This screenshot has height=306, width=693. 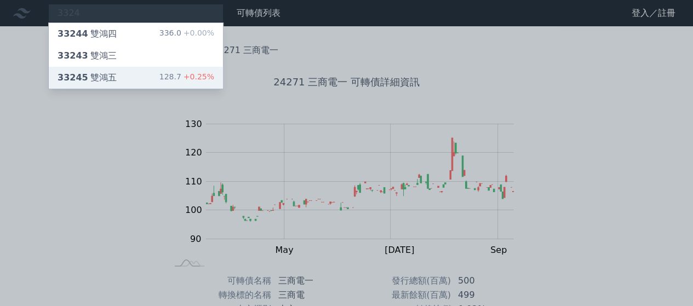 I want to click on a: 33244雙鴻四 336.0+0.00%, so click(x=136, y=34).